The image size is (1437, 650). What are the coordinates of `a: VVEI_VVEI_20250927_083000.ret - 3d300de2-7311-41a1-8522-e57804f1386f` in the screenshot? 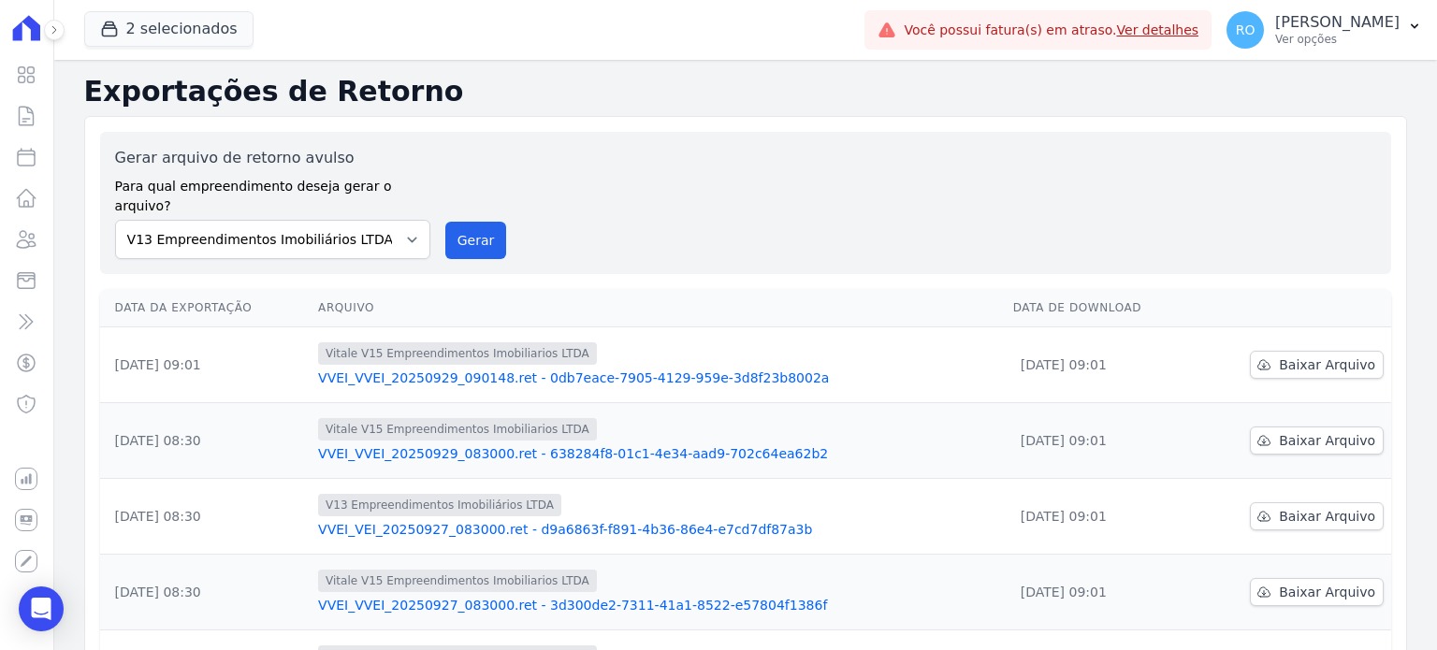 It's located at (658, 605).